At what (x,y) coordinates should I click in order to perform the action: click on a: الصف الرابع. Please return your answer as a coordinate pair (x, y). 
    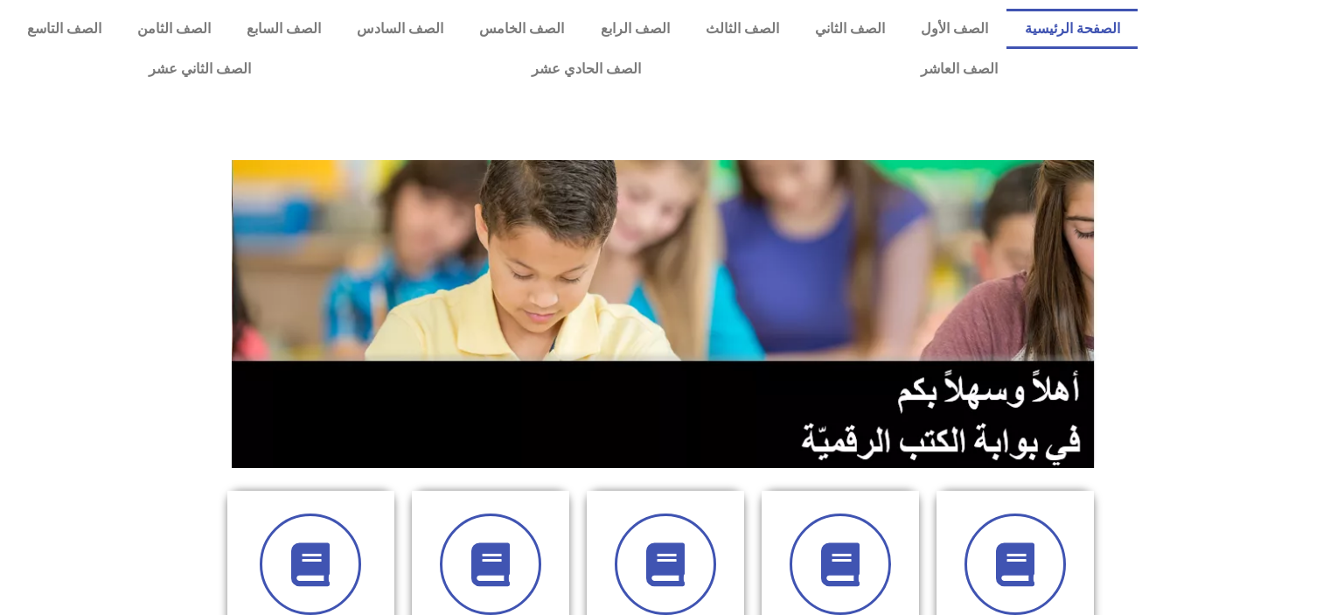
    Looking at the image, I should click on (635, 29).